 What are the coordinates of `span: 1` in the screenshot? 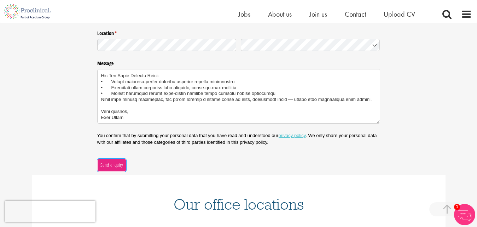 It's located at (457, 206).